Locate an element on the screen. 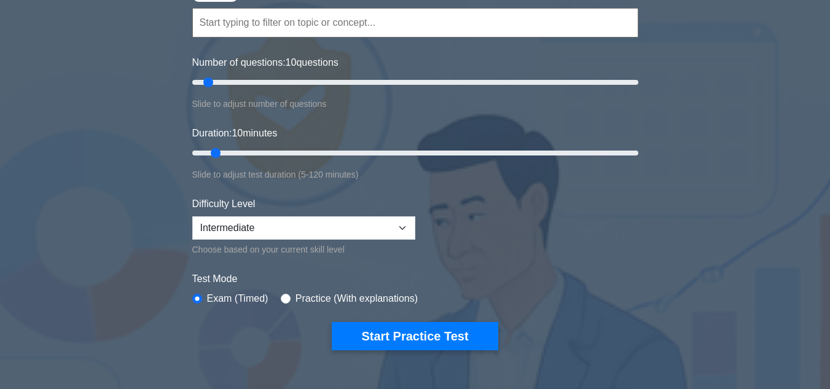 The height and width of the screenshot is (389, 830). label: Difficulty Level is located at coordinates (224, 204).